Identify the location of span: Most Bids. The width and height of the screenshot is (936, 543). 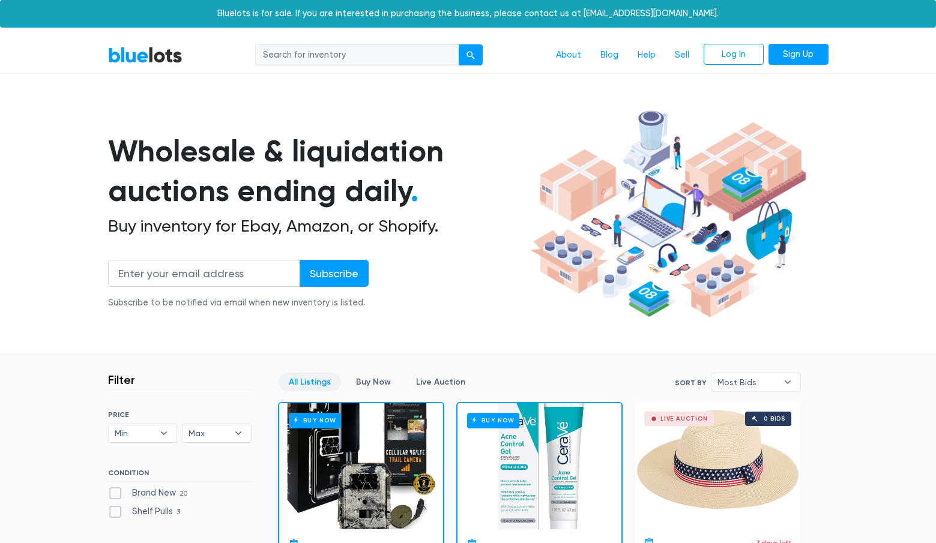
(748, 383).